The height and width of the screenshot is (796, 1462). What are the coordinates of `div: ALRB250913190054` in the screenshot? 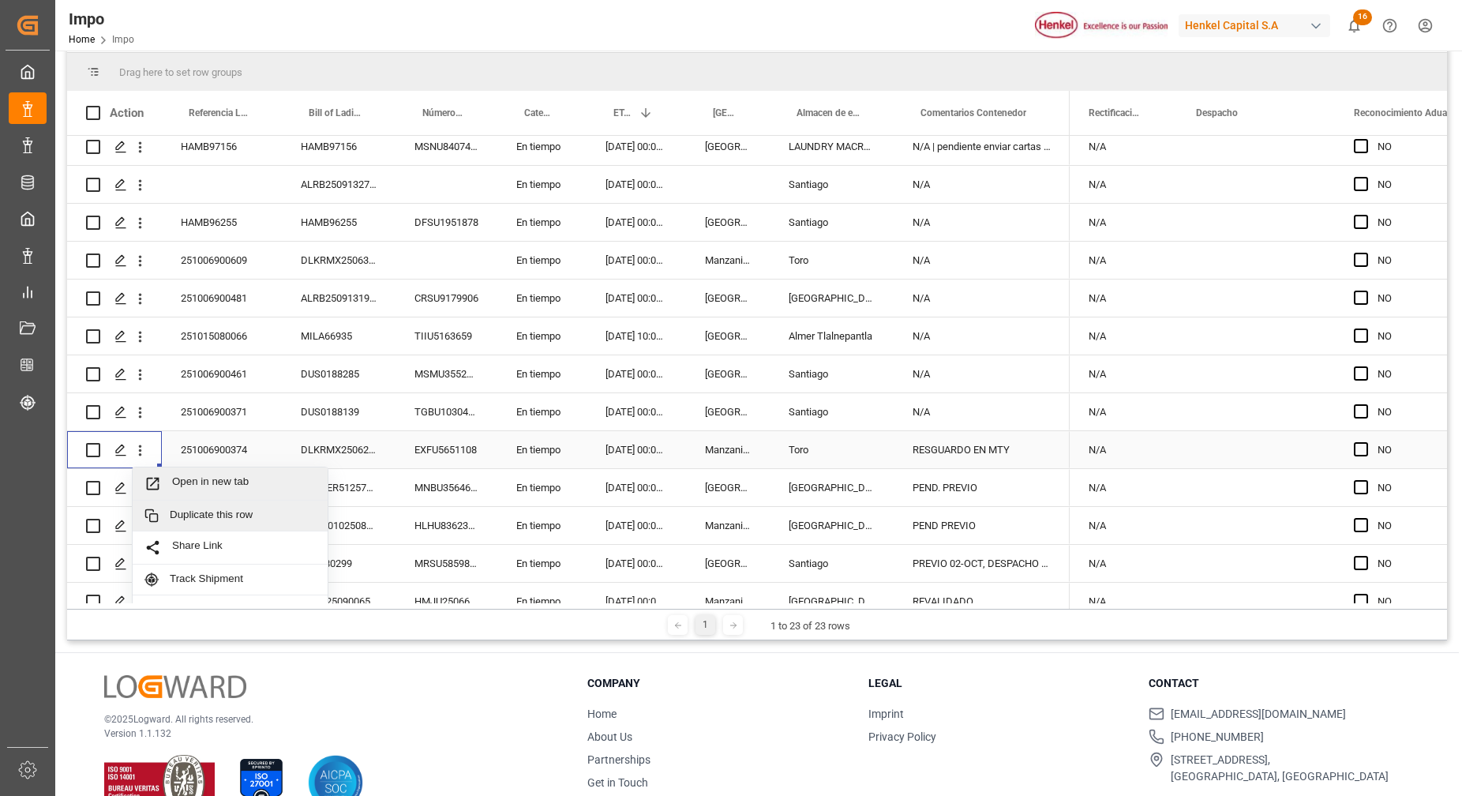 It's located at (339, 298).